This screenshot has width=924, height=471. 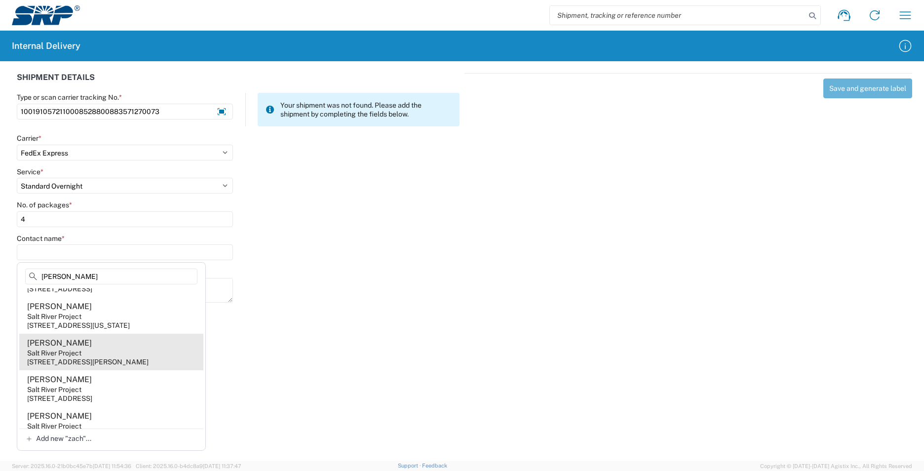 I want to click on label: Carrier, so click(x=29, y=138).